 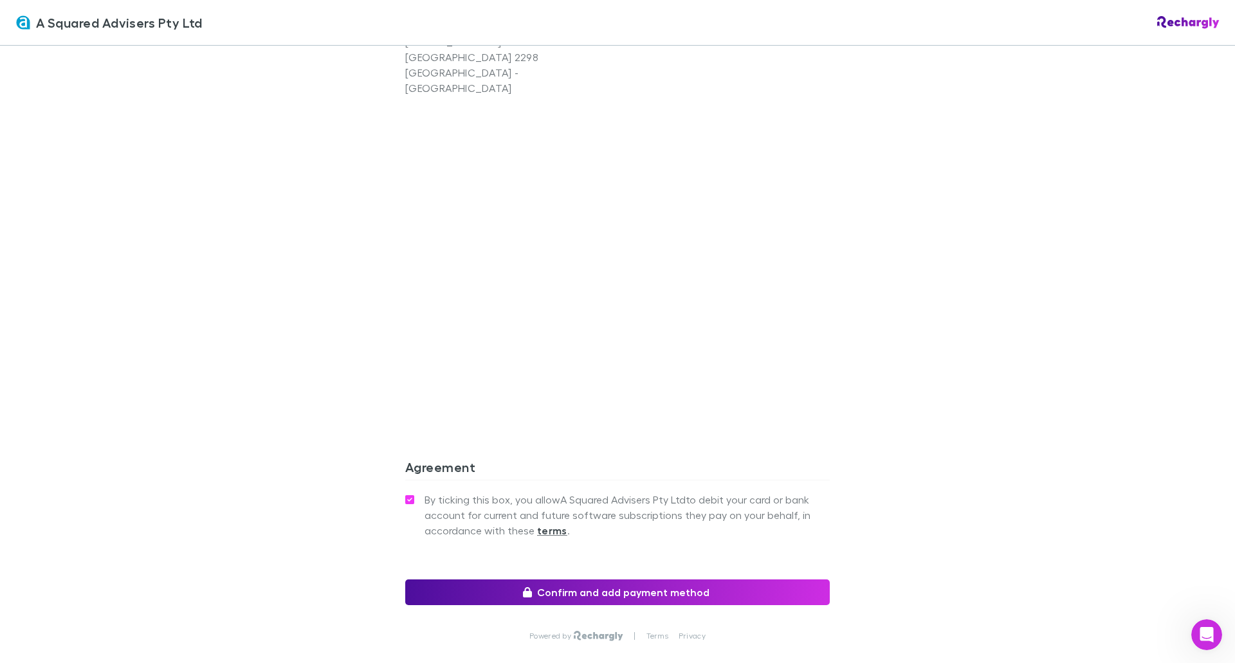 What do you see at coordinates (657, 636) in the screenshot?
I see `p: Terms` at bounding box center [657, 636].